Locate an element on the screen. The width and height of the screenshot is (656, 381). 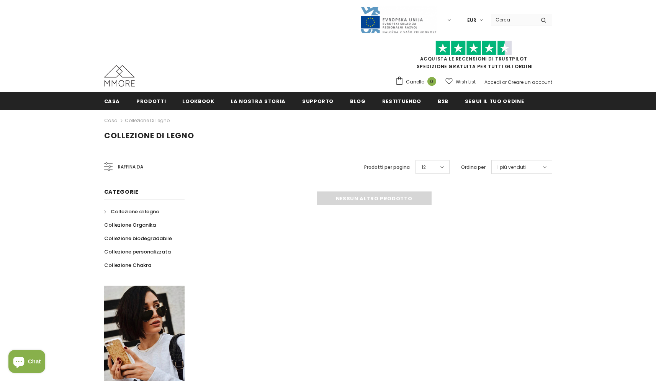
img: Javni Razpis is located at coordinates (398, 20).